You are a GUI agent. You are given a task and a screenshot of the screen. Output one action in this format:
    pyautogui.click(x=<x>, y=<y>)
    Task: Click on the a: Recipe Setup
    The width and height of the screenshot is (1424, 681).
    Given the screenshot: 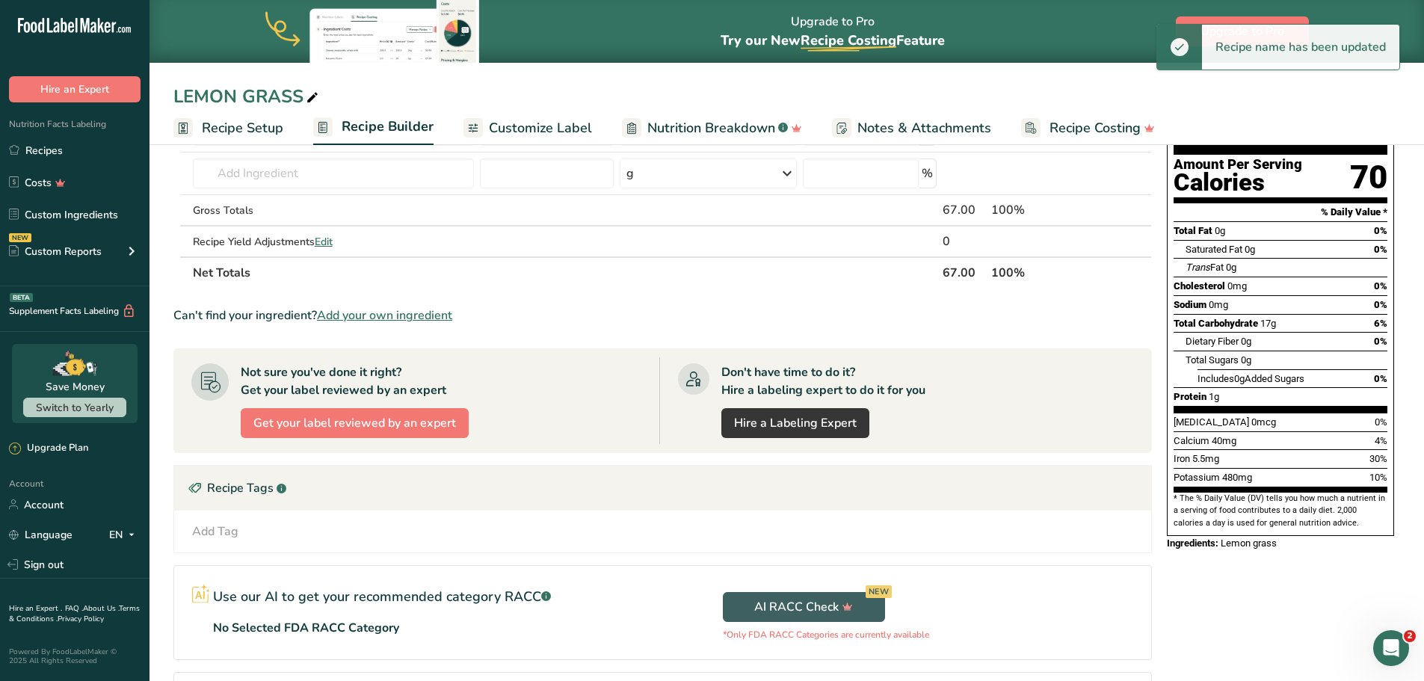 What is the action you would take?
    pyautogui.click(x=228, y=128)
    